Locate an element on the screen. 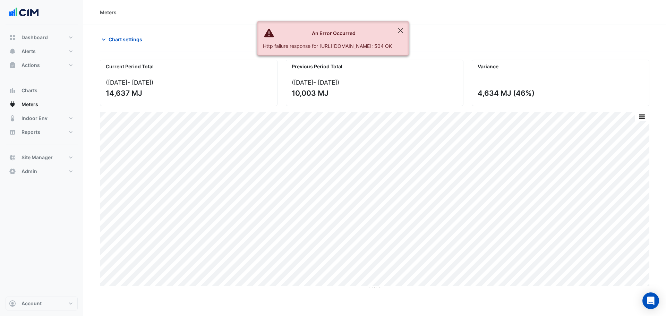 The width and height of the screenshot is (666, 316). button: Meters is located at coordinates (42, 104).